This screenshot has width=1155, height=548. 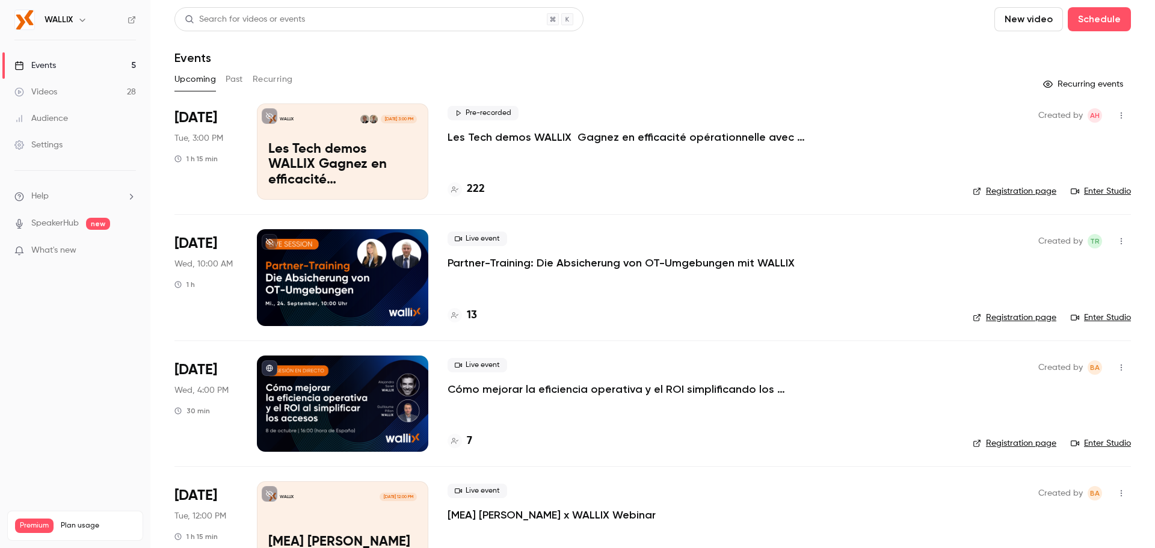 What do you see at coordinates (1084, 84) in the screenshot?
I see `button: Recurring events` at bounding box center [1084, 84].